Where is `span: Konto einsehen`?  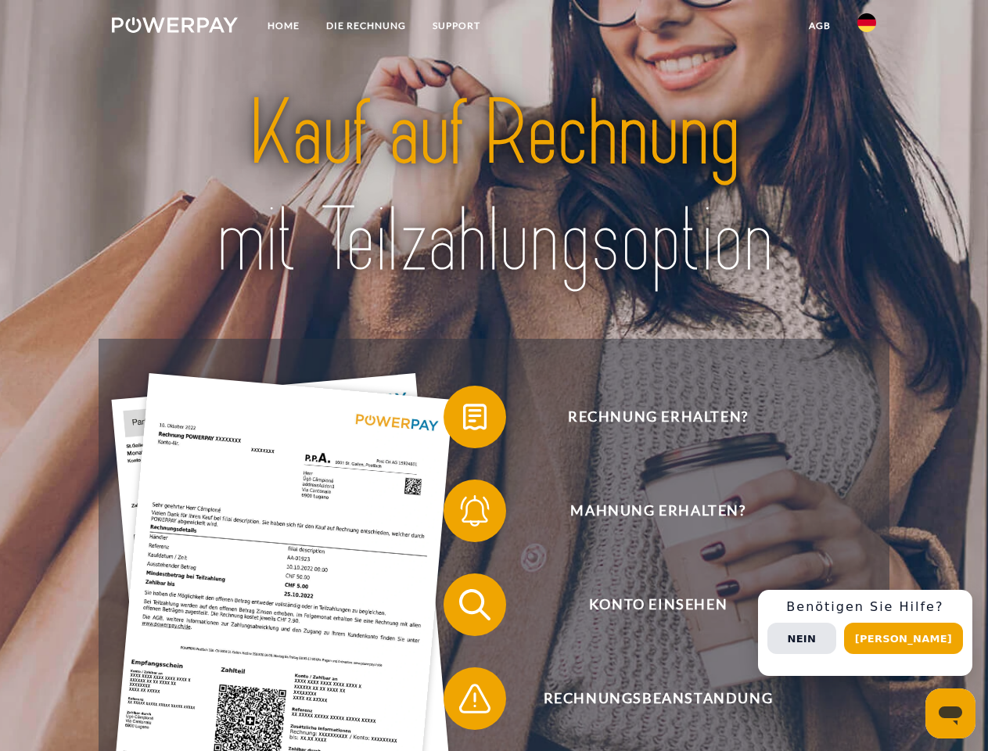
span: Konto einsehen is located at coordinates (658, 604).